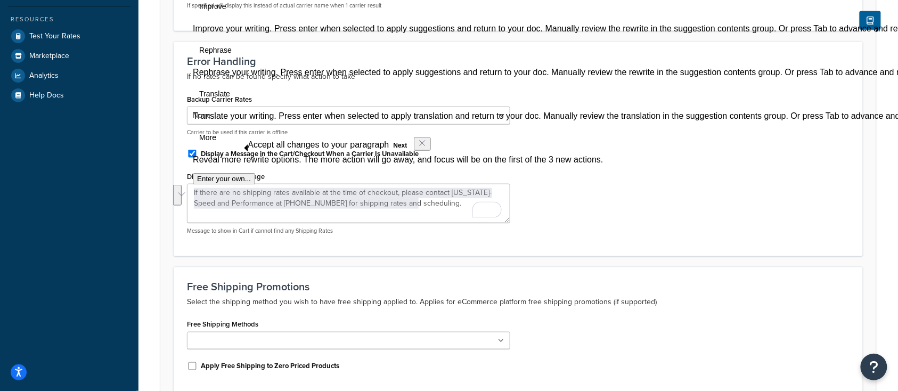 Image resolution: width=898 pixels, height=391 pixels. What do you see at coordinates (348, 203) in the screenshot?
I see `textarea: To enrich screen reader interactions, please activate Accessibility in Grammarly extension settings` at bounding box center [348, 203].